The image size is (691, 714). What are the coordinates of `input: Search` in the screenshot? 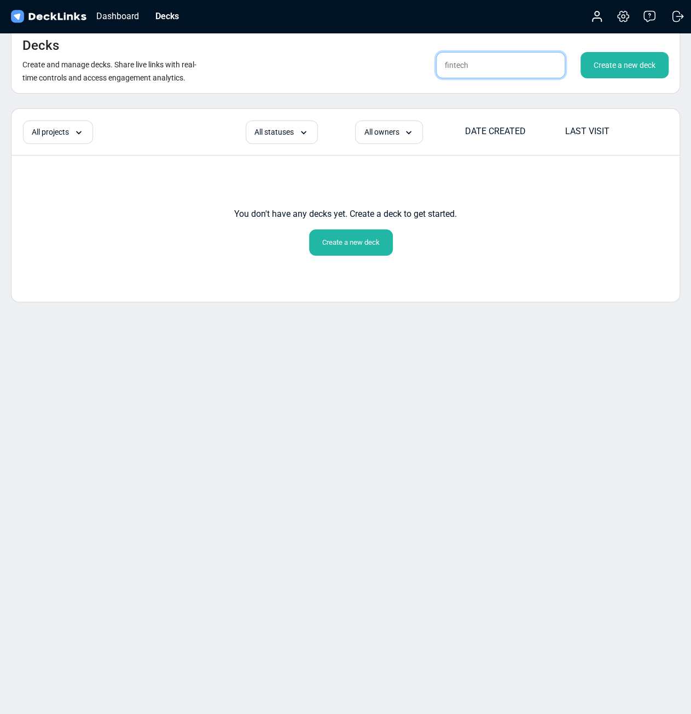 It's located at (501, 65).